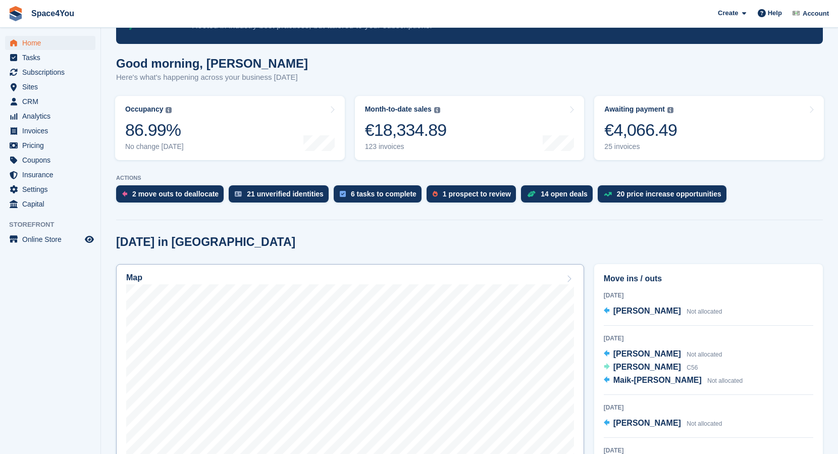 The image size is (838, 454). What do you see at coordinates (435, 194) in the screenshot?
I see `img: prospect-51fa495bee0391a8d652442698ab0144808aea92771e9ea1ae160a38d050c398.svg` at bounding box center [435, 194].